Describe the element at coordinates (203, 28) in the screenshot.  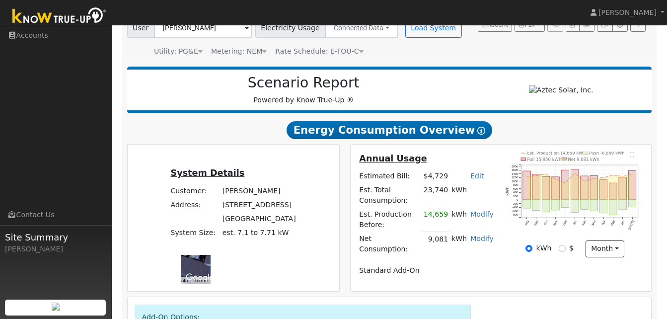
I see `input: Select a User` at that location.